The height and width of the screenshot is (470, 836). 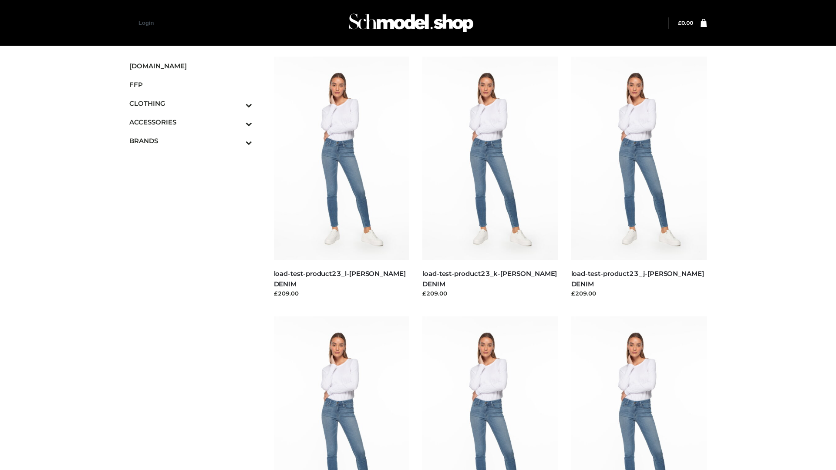 I want to click on a: CLOTHINGToggle Submenu, so click(x=191, y=103).